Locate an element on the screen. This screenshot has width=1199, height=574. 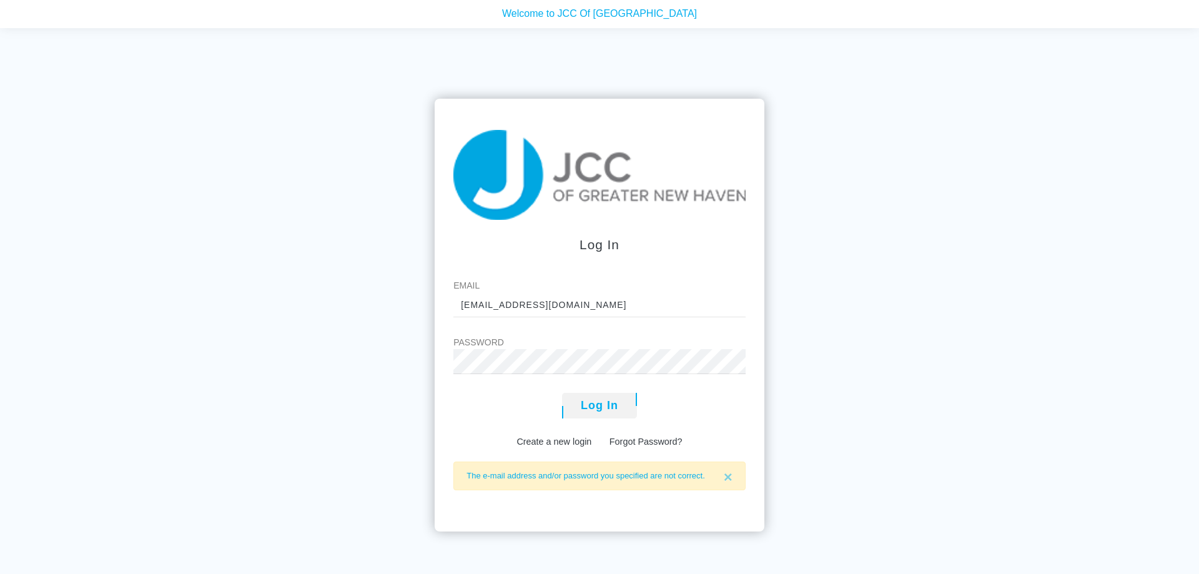
label: Password is located at coordinates (599, 342).